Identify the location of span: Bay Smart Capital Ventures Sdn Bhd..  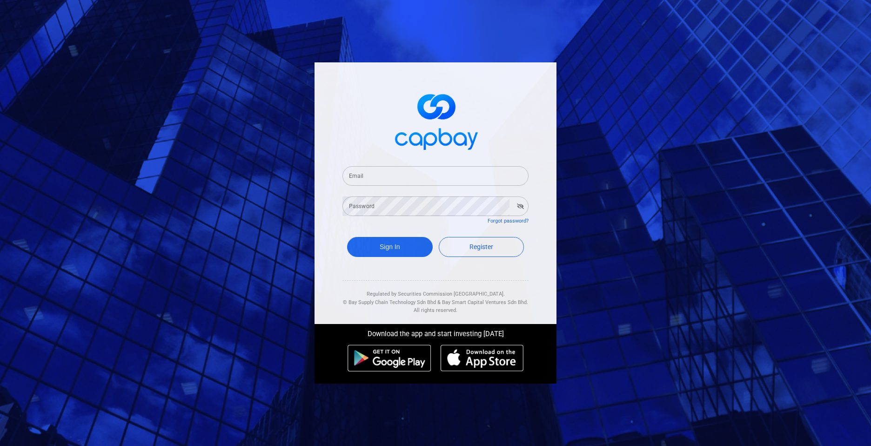
(485, 302).